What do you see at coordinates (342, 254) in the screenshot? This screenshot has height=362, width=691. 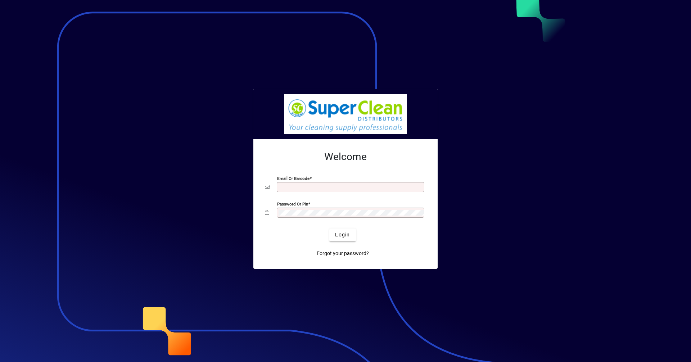 I see `a: Forgot your password?` at bounding box center [342, 254].